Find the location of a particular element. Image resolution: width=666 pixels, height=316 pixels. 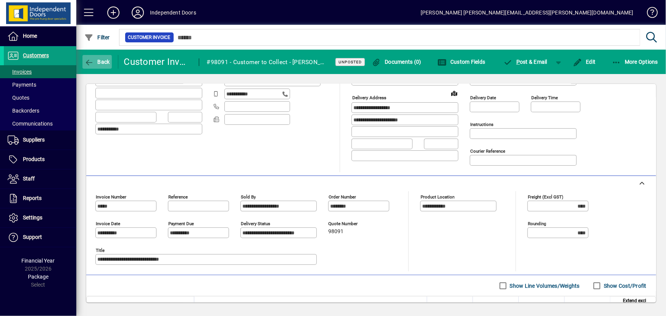

span: 98091 is located at coordinates (336, 232).